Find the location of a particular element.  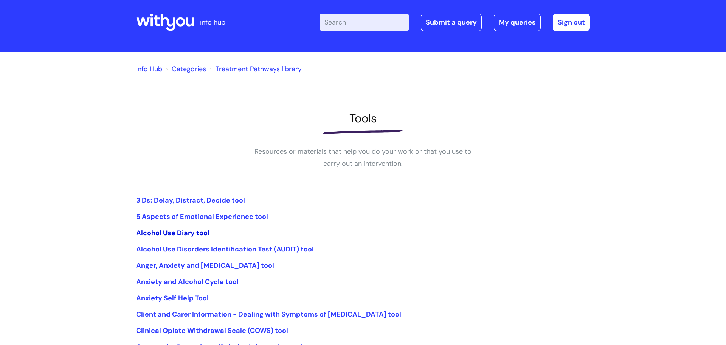

p: Resources or materials that help you do your work or that you use to carry out an intervention. is located at coordinates (363, 157).